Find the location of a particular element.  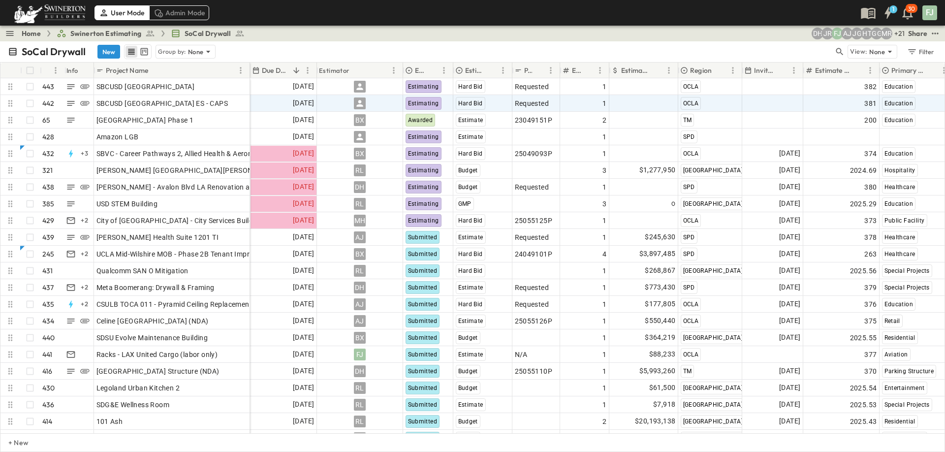

p: SoCal Drywall is located at coordinates (54, 52).